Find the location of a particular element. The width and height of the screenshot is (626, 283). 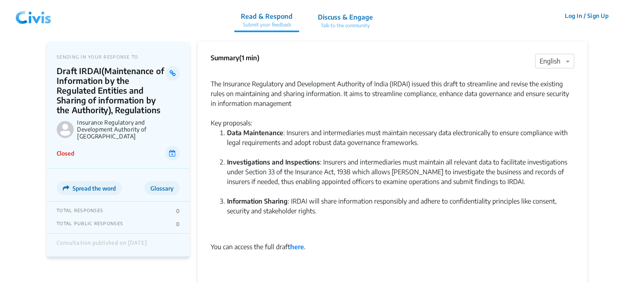

p: Talk to the community is located at coordinates (345, 26).